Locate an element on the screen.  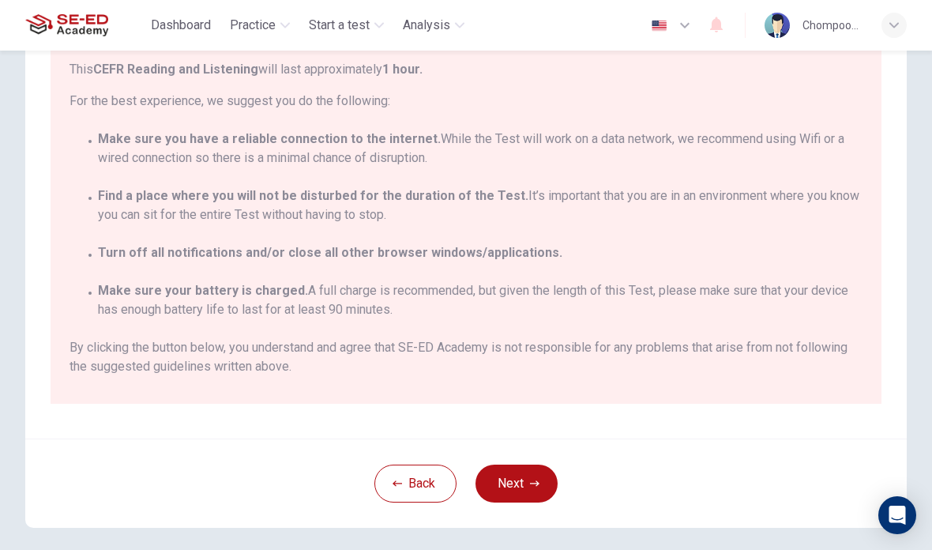
div: Open Intercom Messenger is located at coordinates (897, 515).